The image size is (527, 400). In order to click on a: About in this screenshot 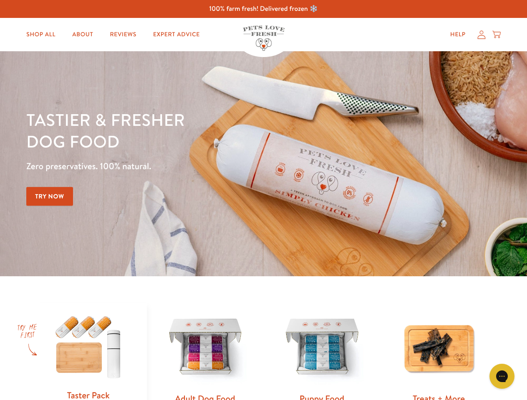, I will do `click(83, 35)`.